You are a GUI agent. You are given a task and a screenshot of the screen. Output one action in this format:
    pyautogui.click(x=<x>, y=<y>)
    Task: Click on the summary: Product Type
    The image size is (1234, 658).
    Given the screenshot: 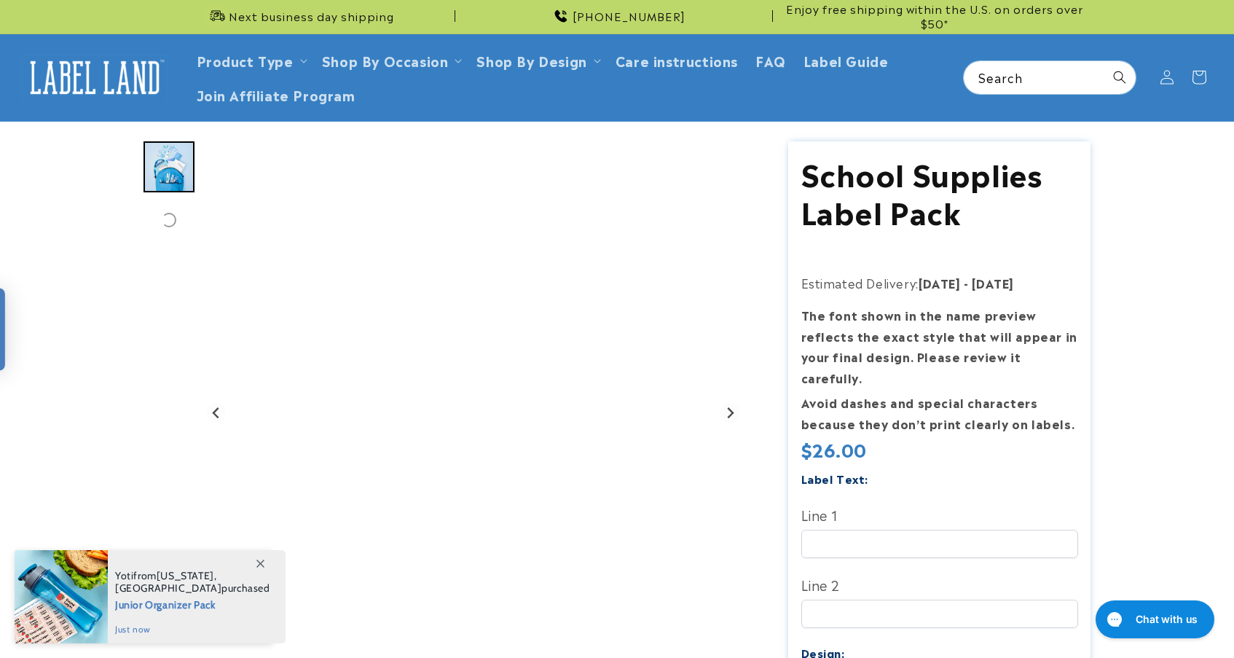 What is the action you would take?
    pyautogui.click(x=251, y=60)
    